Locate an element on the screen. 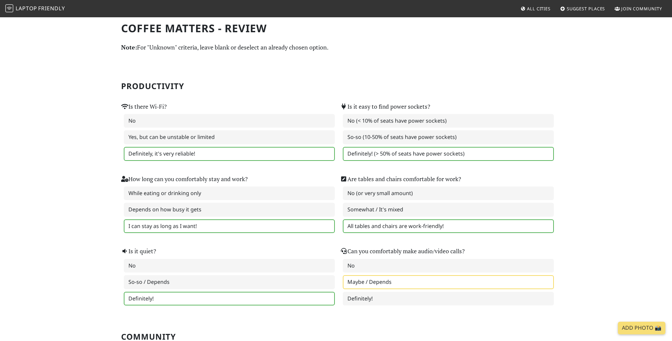 This screenshot has height=341, width=672. a: LaptopFriendly LaptopFriendly is located at coordinates (35, 9).